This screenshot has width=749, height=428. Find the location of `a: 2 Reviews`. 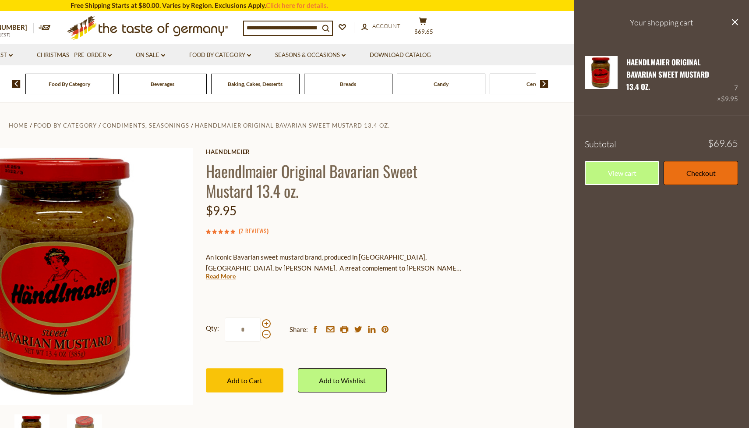

a: 2 Reviews is located at coordinates (254, 231).